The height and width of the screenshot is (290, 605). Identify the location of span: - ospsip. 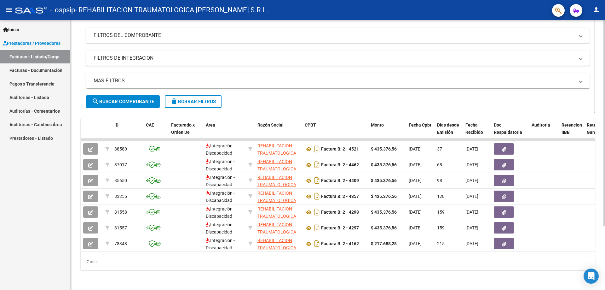
(62, 10).